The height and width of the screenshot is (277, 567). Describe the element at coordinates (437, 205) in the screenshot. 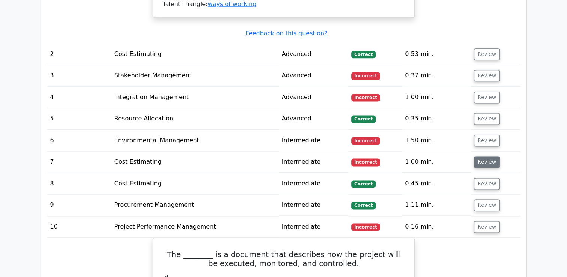

I see `td: 1:11 min.` at that location.